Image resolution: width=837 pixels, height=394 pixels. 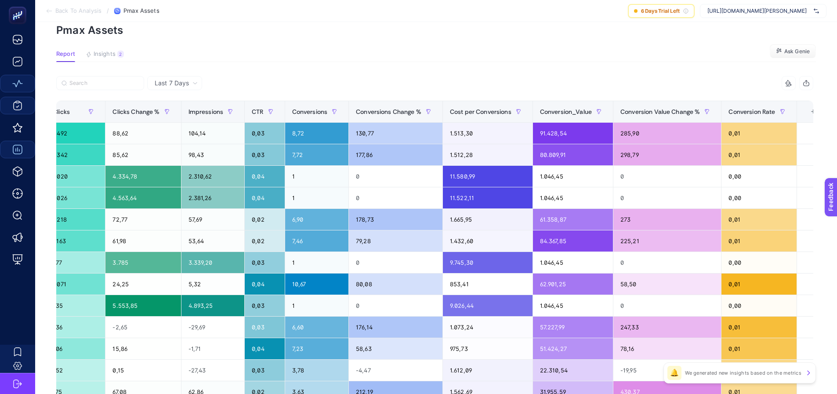 I want to click on div: -1,71, so click(x=213, y=349).